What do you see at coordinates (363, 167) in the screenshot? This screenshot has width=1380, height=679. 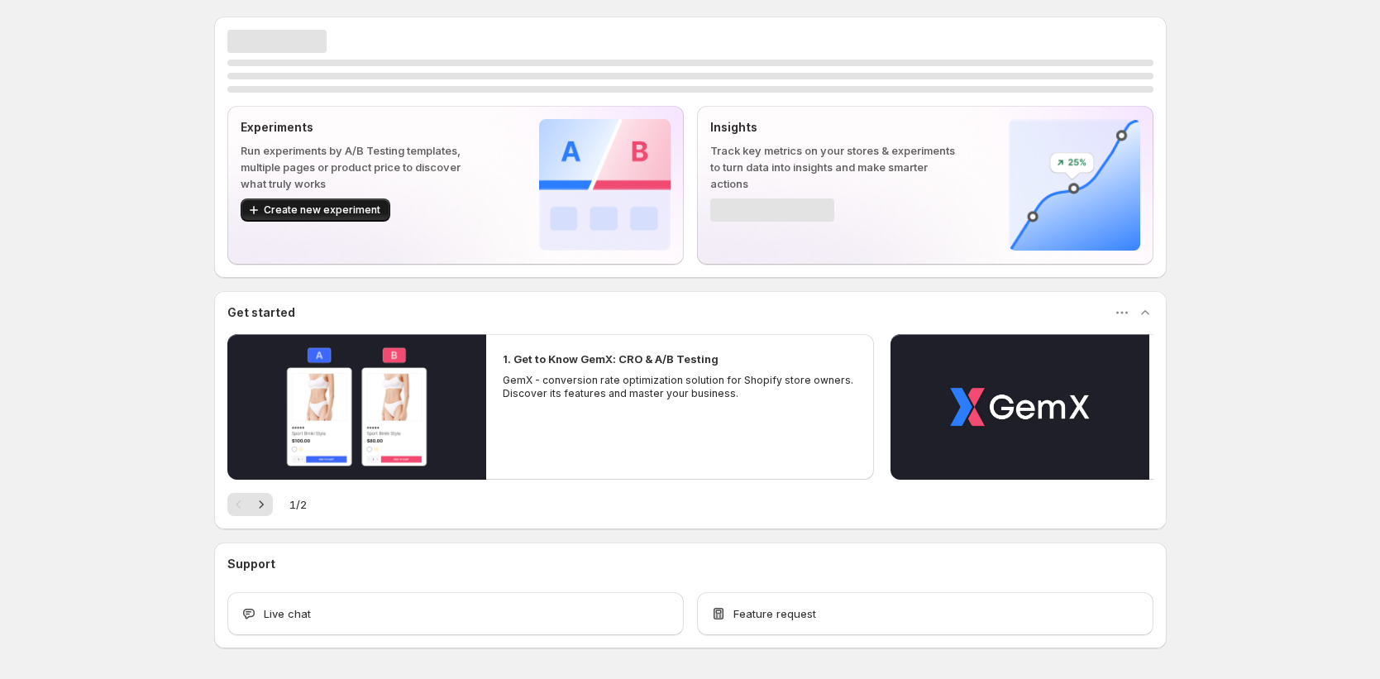 I see `p: Run experiments by A/B Testing templates, multiple pages or product price to discover what truly ...` at bounding box center [363, 167].